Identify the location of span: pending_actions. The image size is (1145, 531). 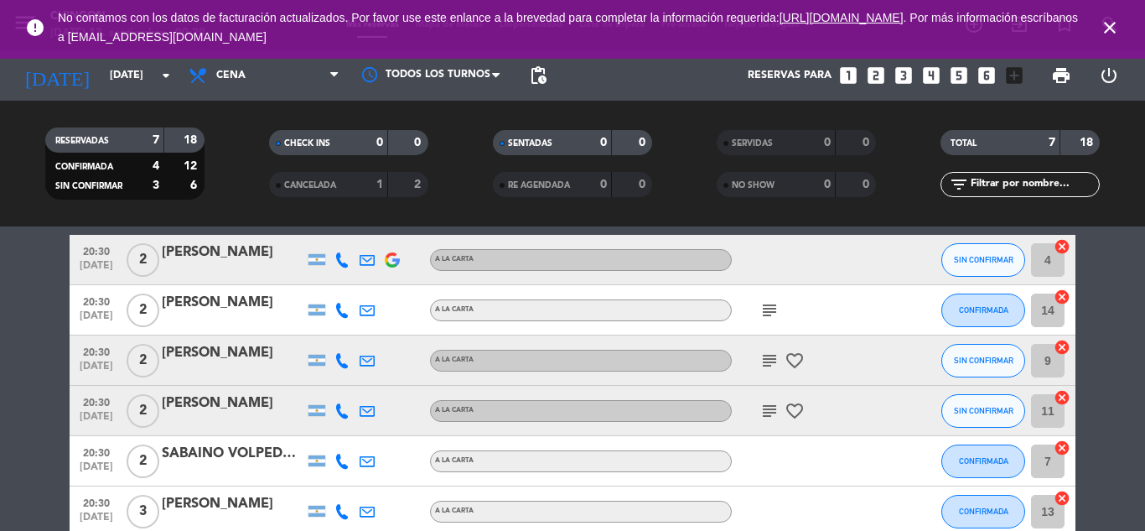
(538, 75).